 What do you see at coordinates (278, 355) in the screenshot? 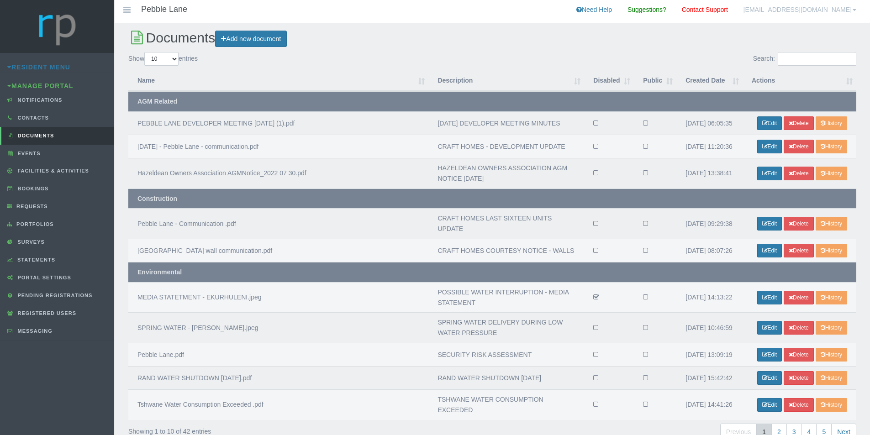
I see `div: Pebble Lane.pdf` at bounding box center [278, 355].